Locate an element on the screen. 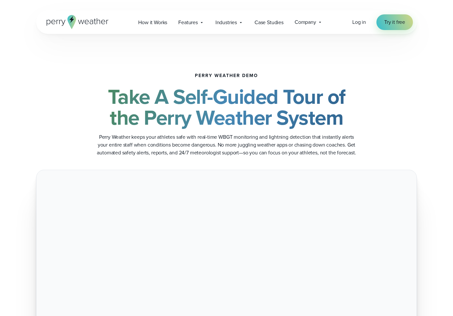  span: Log in is located at coordinates (359, 22).